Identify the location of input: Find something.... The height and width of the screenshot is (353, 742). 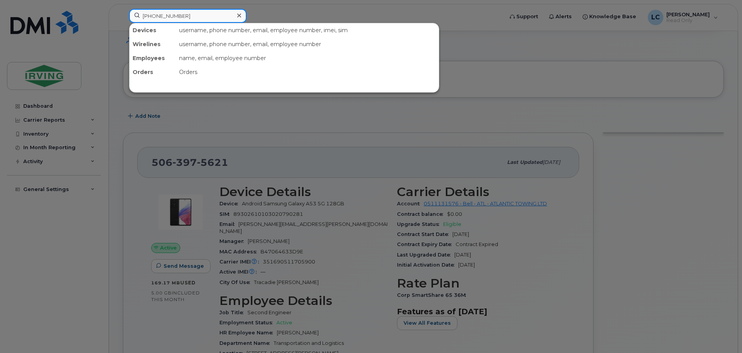
(188, 16).